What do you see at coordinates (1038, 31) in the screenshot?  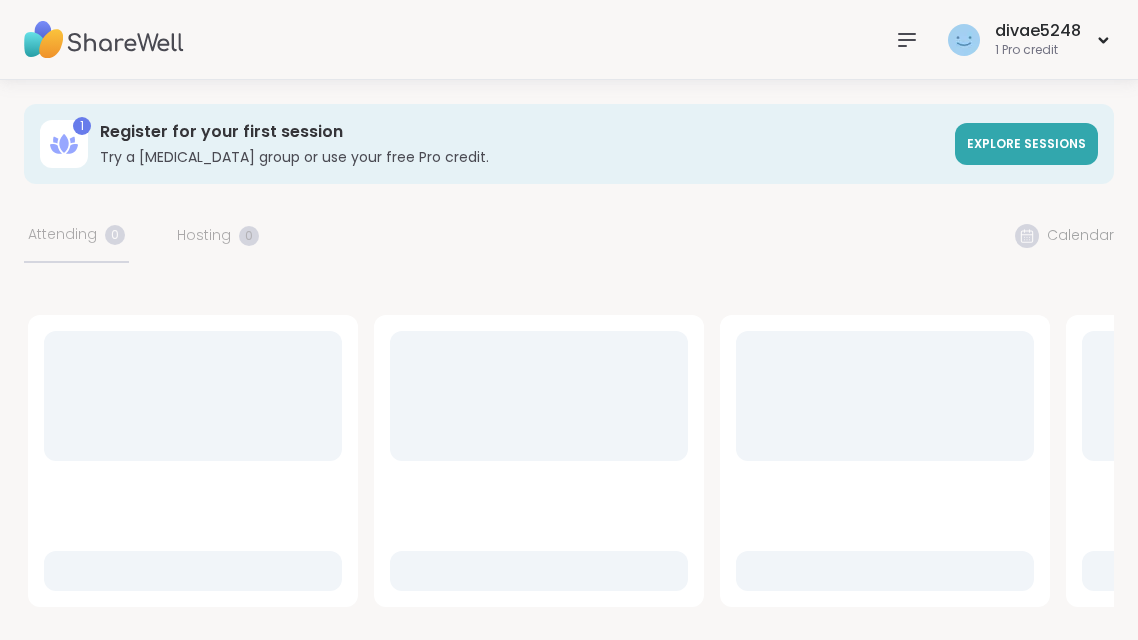 I see `div: divae5248` at bounding box center [1038, 31].